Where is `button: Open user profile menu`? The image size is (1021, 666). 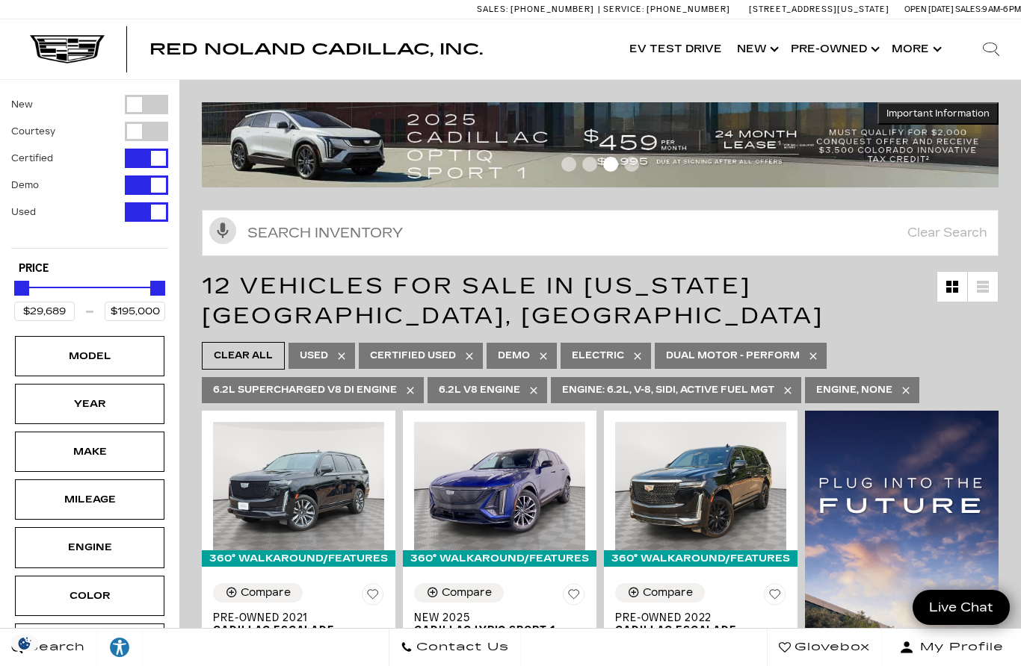
button: Open user profile menu is located at coordinates (951, 648).